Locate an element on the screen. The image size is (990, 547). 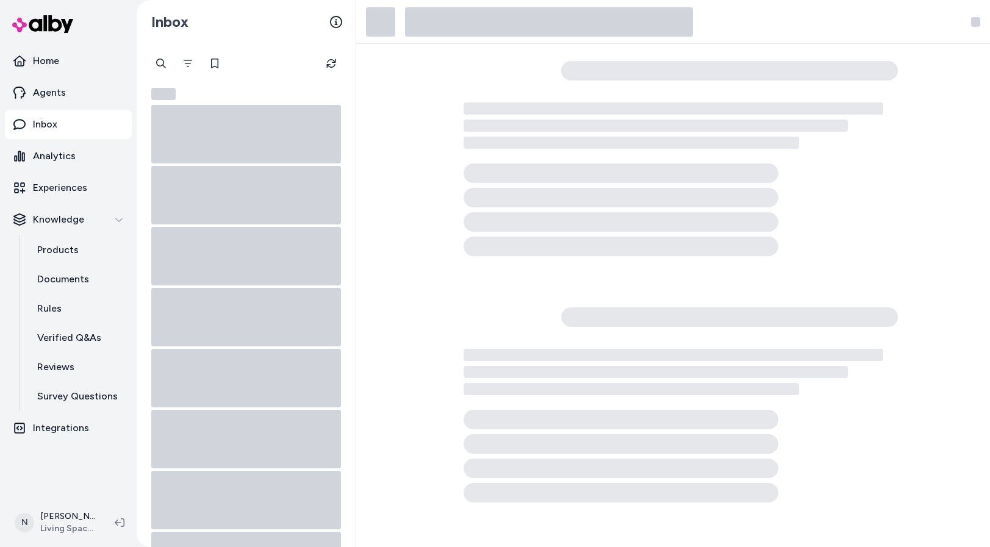
a: Integrations is located at coordinates (68, 428).